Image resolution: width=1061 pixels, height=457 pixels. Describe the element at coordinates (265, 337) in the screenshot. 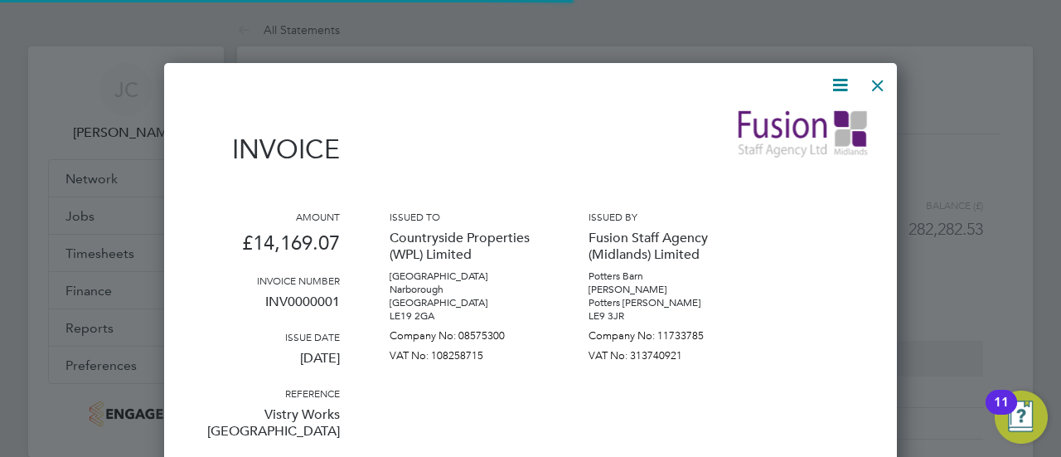

I see `h3: Issue date` at that location.